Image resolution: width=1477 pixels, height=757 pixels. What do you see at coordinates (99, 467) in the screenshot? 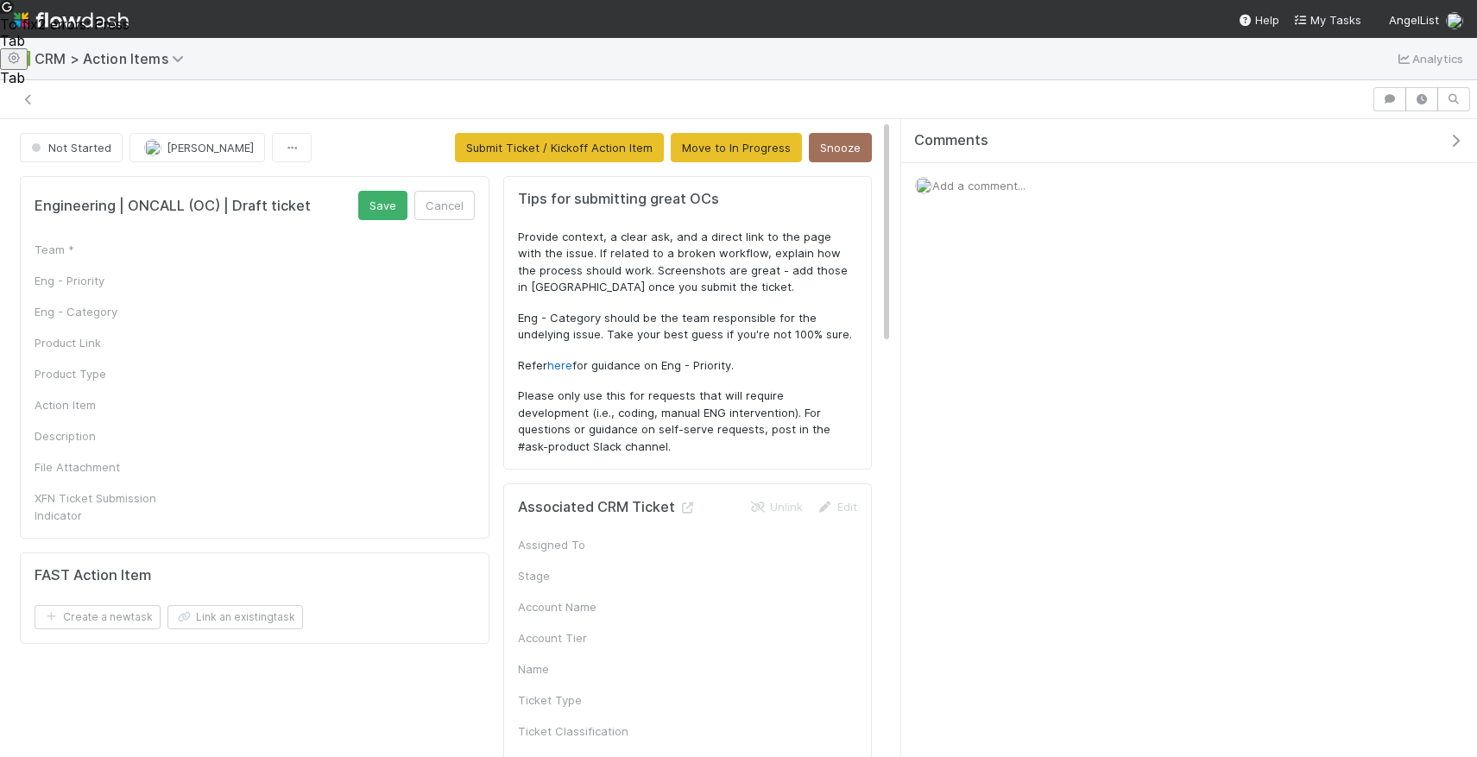
I see `div: File Attachment` at bounding box center [99, 467].